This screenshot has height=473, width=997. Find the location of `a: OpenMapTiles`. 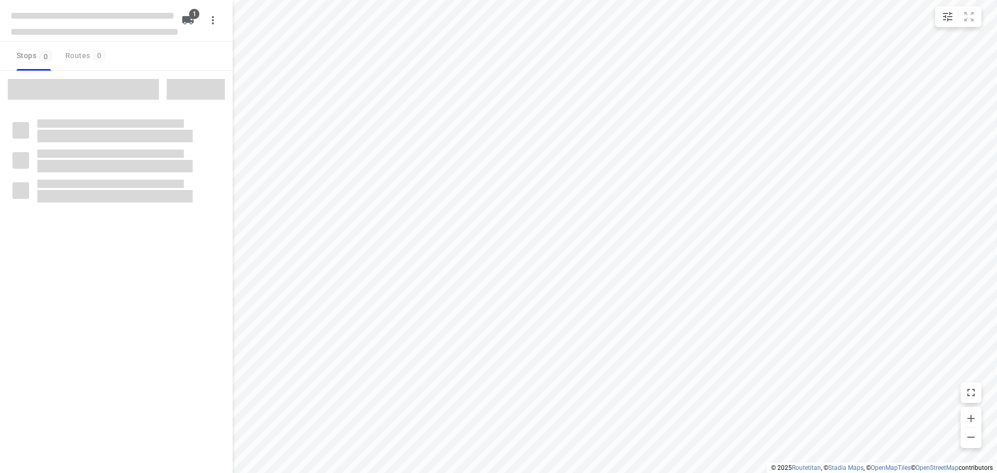

a: OpenMapTiles is located at coordinates (891, 468).